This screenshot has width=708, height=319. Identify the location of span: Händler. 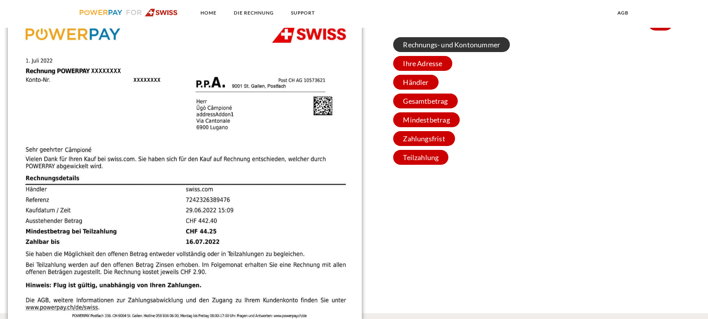
(416, 82).